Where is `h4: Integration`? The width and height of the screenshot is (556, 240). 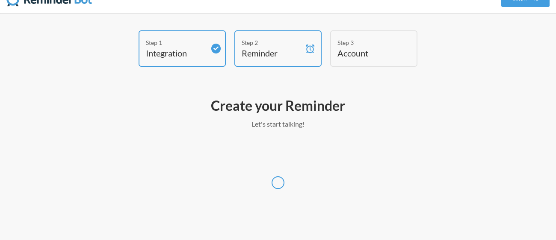 h4: Integration is located at coordinates (176, 53).